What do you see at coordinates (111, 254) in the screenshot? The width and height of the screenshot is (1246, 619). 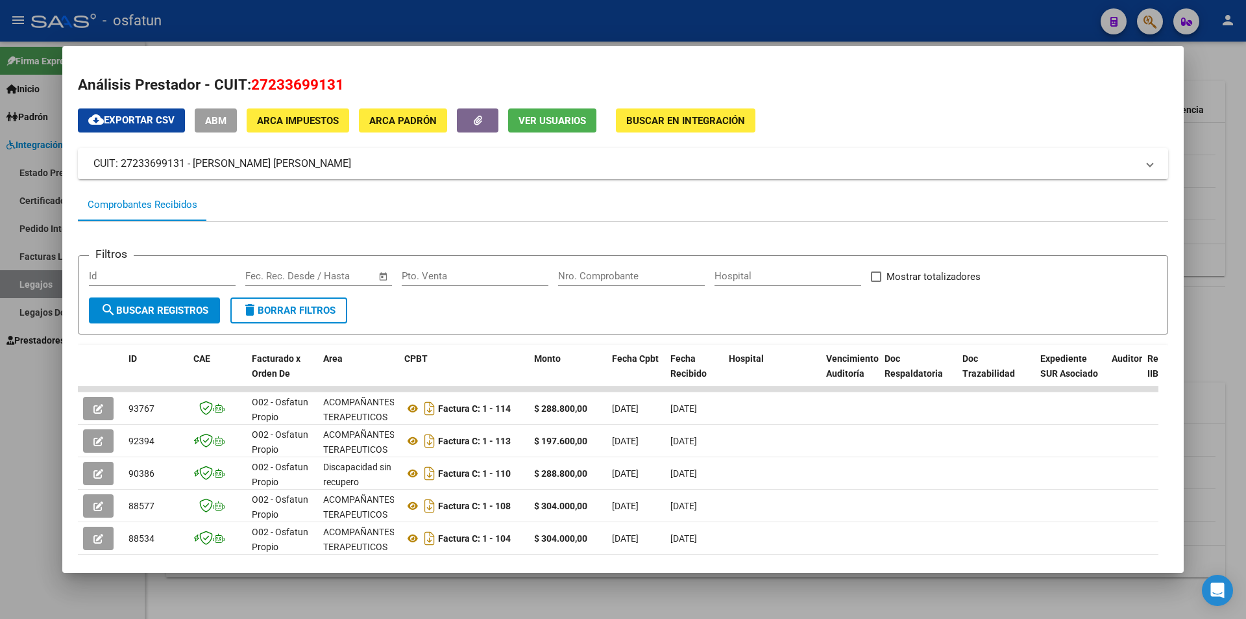 I see `h3: Filtros` at bounding box center [111, 254].